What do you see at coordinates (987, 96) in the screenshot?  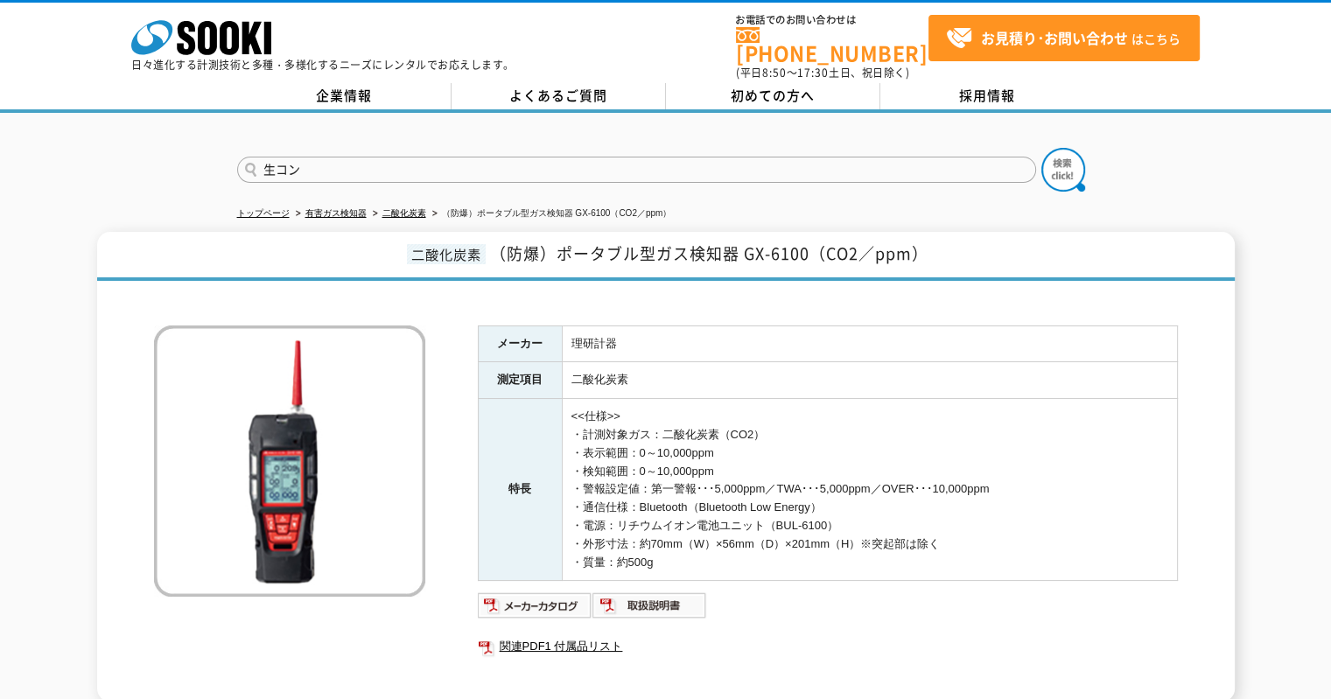 I see `a: 採用情報` at bounding box center [987, 96].